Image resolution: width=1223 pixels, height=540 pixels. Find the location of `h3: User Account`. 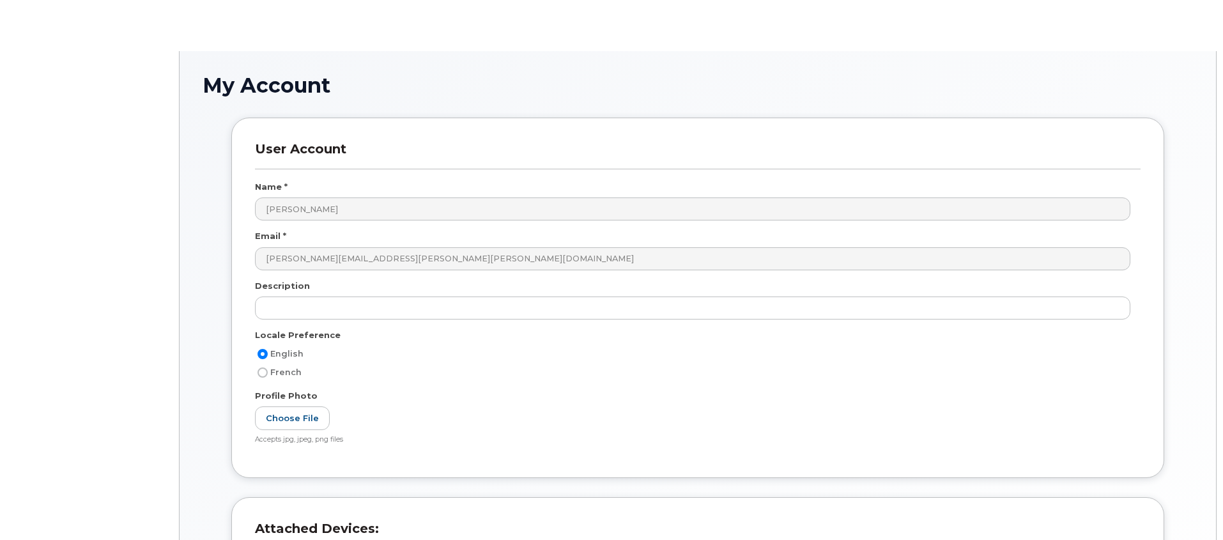

h3: User Account is located at coordinates (698, 155).